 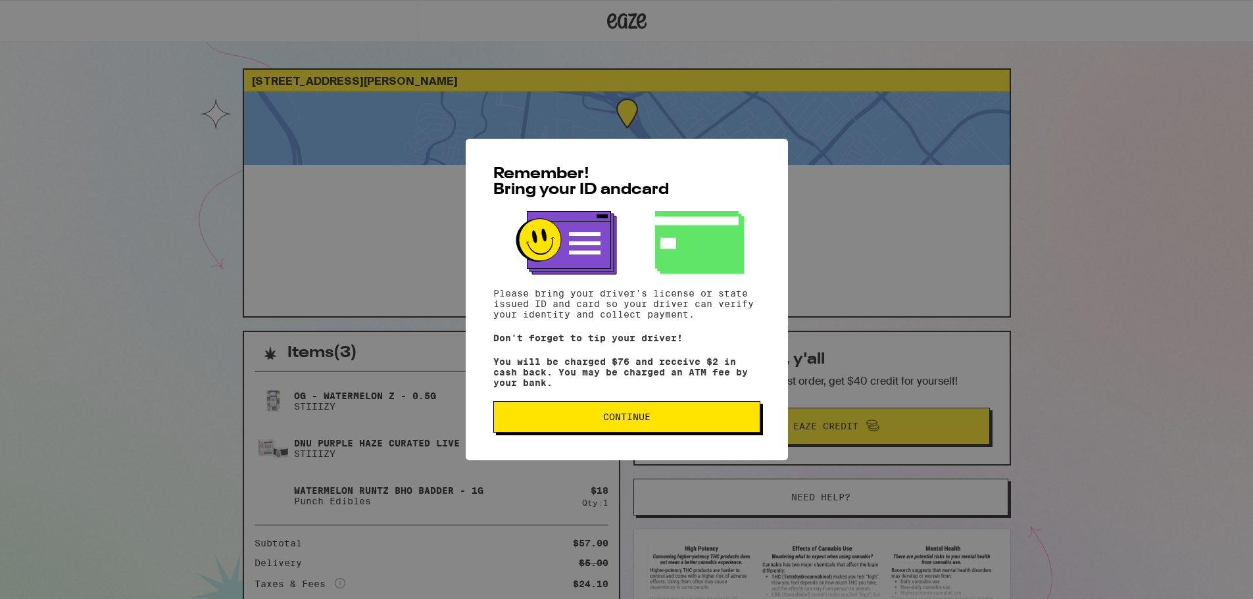 What do you see at coordinates (627, 304) in the screenshot?
I see `p: Please bring your driver's license or state issued ID and card so your driver can verify your ide...` at bounding box center [627, 304].